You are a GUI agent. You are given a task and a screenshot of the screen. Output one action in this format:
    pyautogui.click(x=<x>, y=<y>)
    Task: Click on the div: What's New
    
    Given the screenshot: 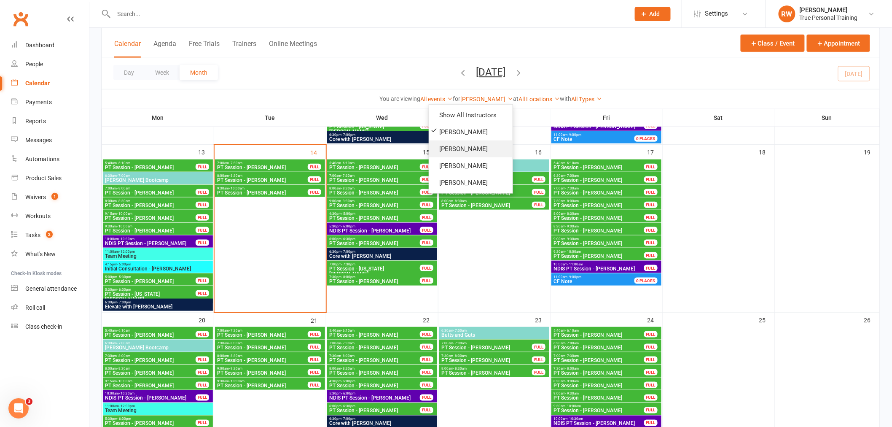 What is the action you would take?
    pyautogui.click(x=40, y=254)
    